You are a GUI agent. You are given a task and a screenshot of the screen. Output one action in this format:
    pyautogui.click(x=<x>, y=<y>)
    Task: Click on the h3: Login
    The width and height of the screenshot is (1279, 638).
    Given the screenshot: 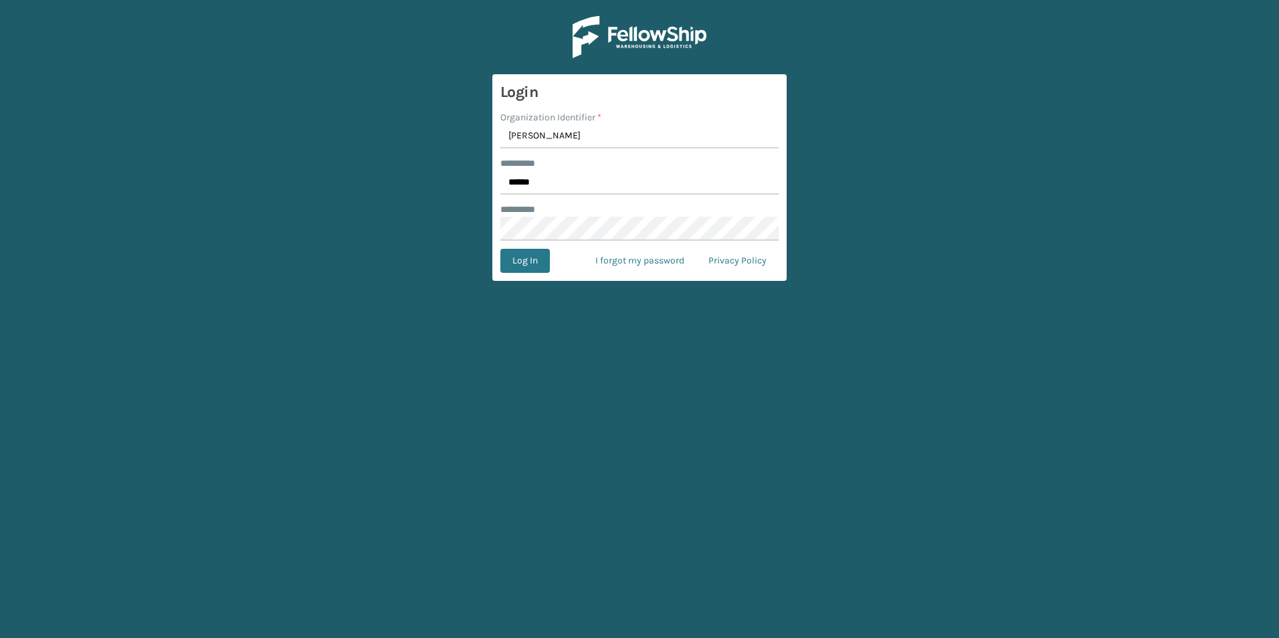 What is the action you would take?
    pyautogui.click(x=639, y=92)
    